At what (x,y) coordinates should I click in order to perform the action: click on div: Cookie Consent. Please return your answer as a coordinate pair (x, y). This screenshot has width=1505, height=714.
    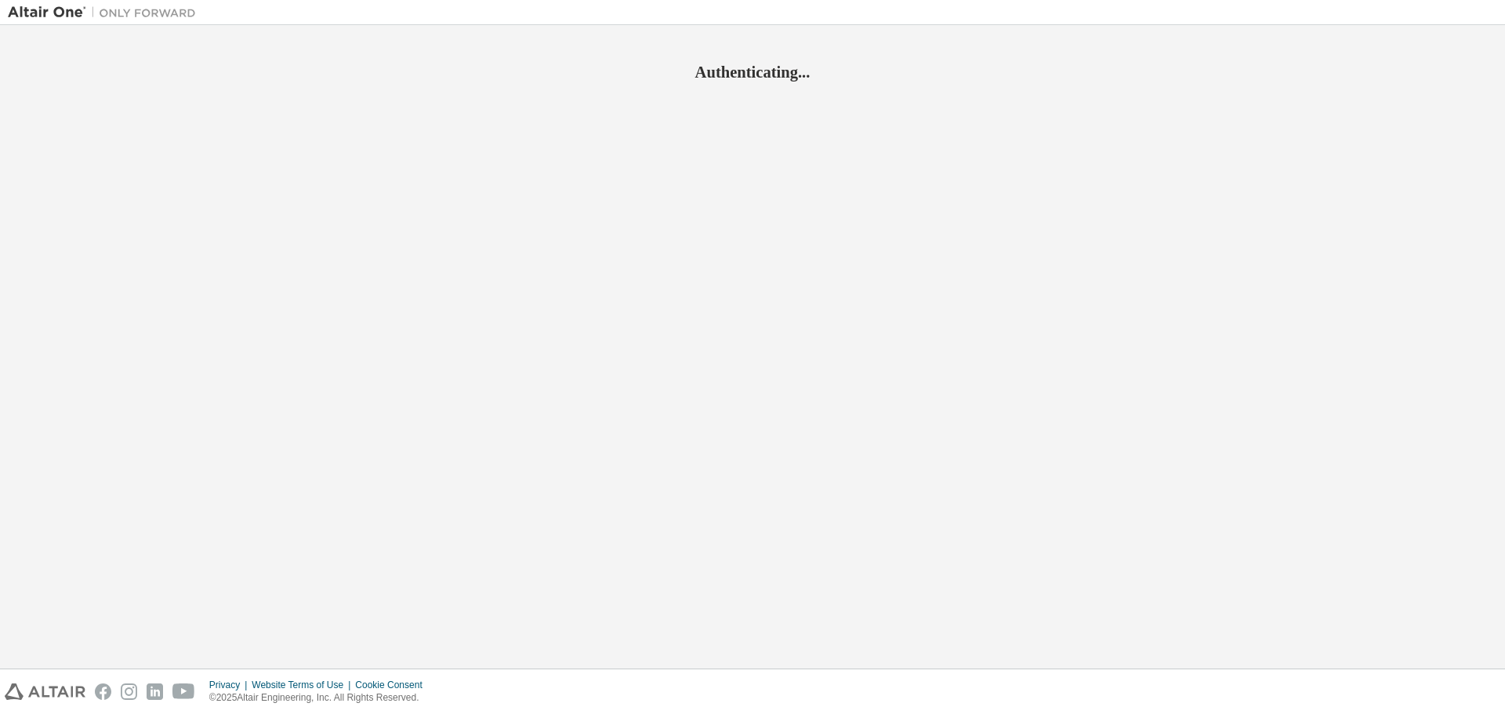
    Looking at the image, I should click on (393, 685).